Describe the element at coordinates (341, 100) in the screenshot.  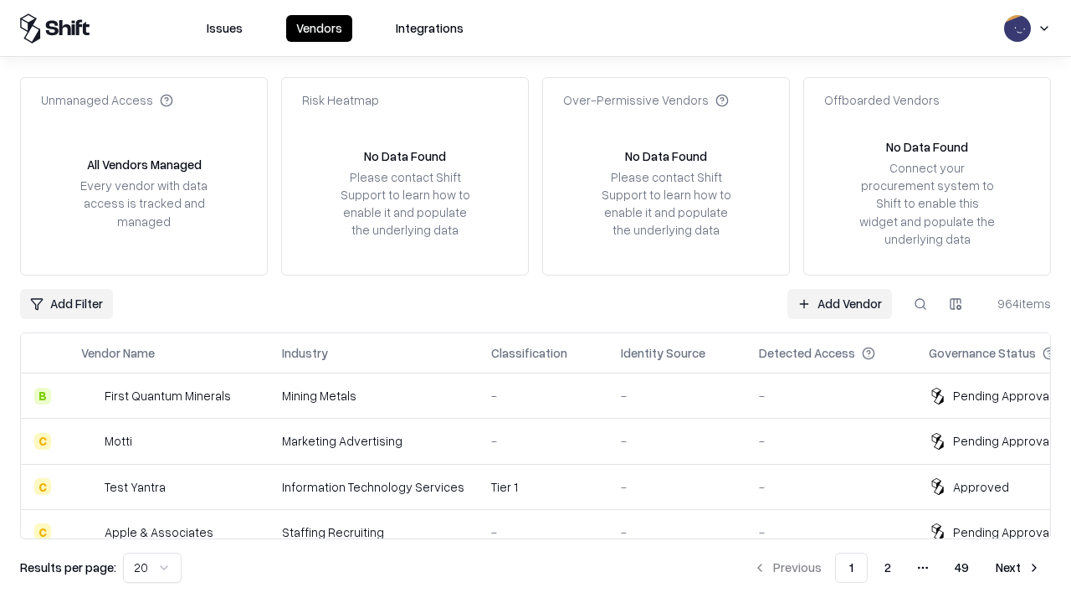
I see `div: Risk Heatmap` at that location.